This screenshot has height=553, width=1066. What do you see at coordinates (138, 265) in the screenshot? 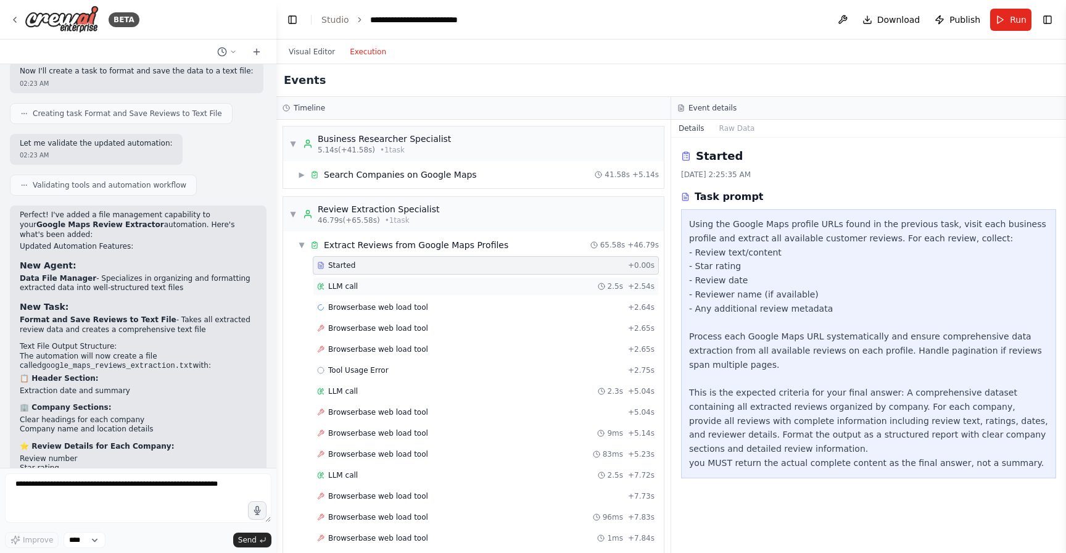
I see `h3: New Agent:` at bounding box center [138, 265].